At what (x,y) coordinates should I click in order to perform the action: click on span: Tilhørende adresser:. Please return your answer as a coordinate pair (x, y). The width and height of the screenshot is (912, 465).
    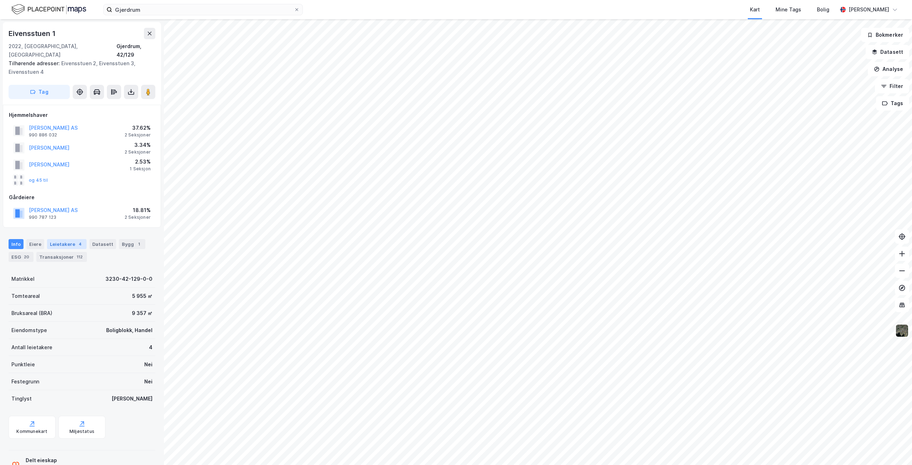
    Looking at the image, I should click on (35, 63).